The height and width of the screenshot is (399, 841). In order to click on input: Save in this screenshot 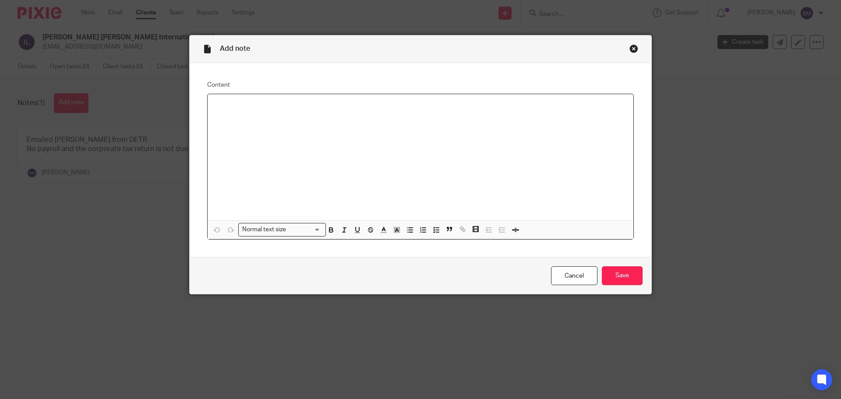, I will do `click(622, 276)`.